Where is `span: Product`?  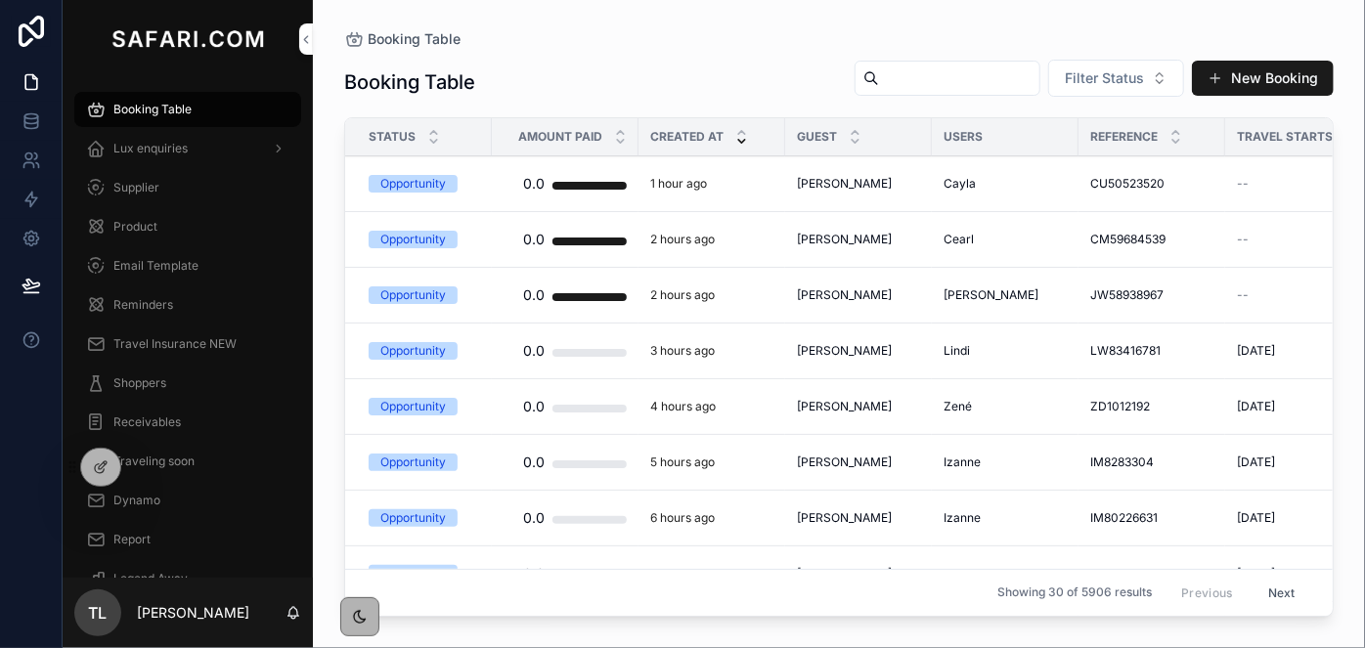
span: Product is located at coordinates (135, 227).